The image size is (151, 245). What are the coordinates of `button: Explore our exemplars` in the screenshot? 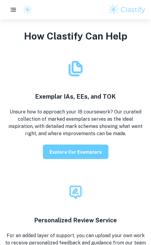 It's located at (75, 152).